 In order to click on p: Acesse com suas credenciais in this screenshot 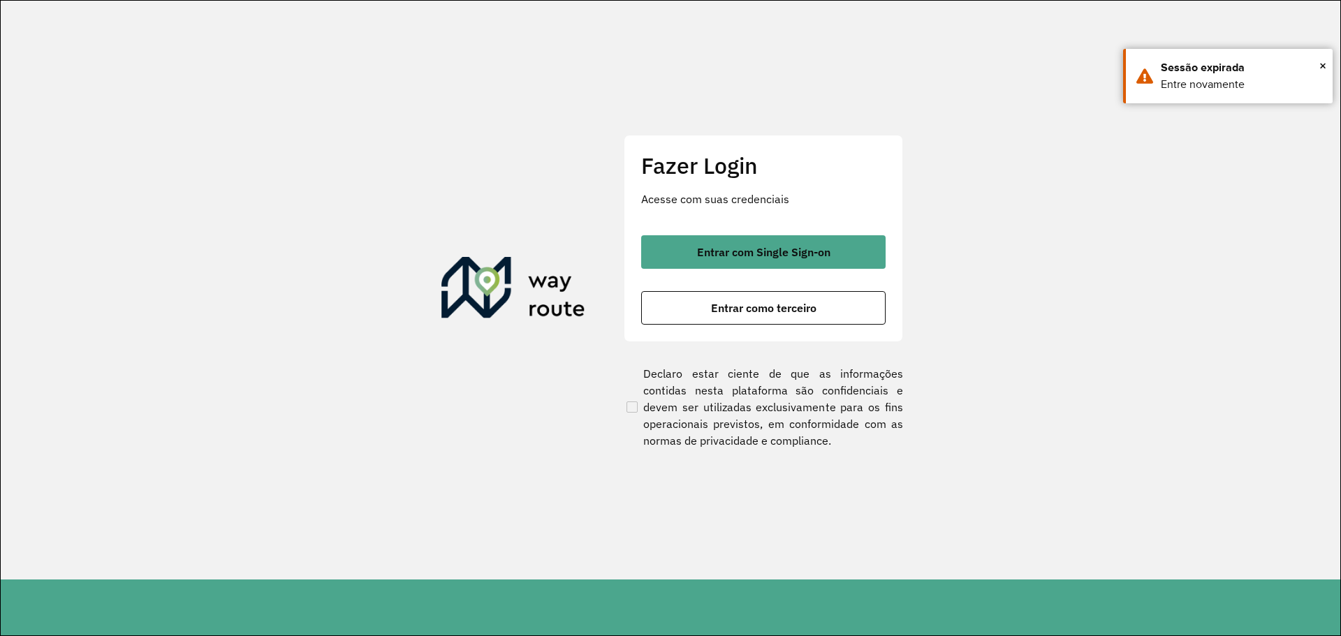, I will do `click(764, 199)`.